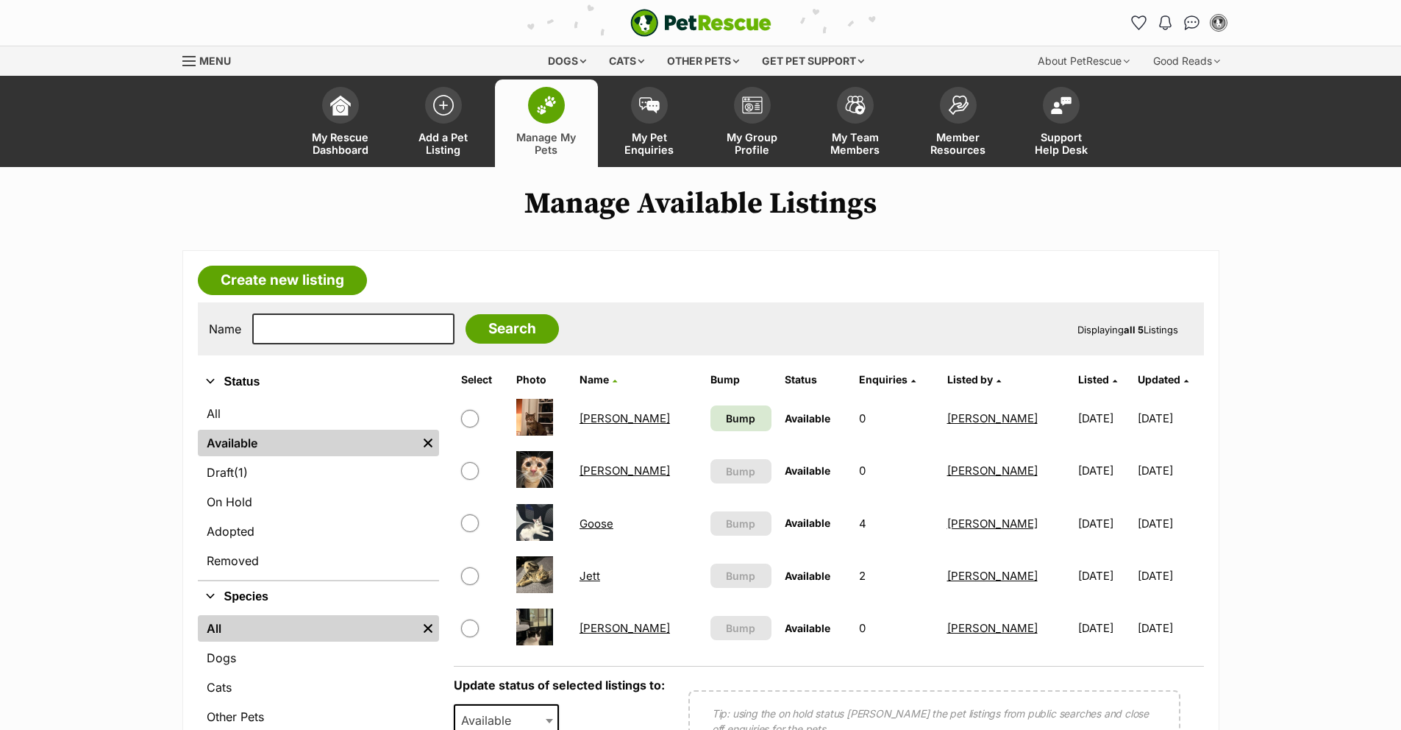 The image size is (1401, 730). Describe the element at coordinates (1187, 61) in the screenshot. I see `div: Good Reads` at that location.